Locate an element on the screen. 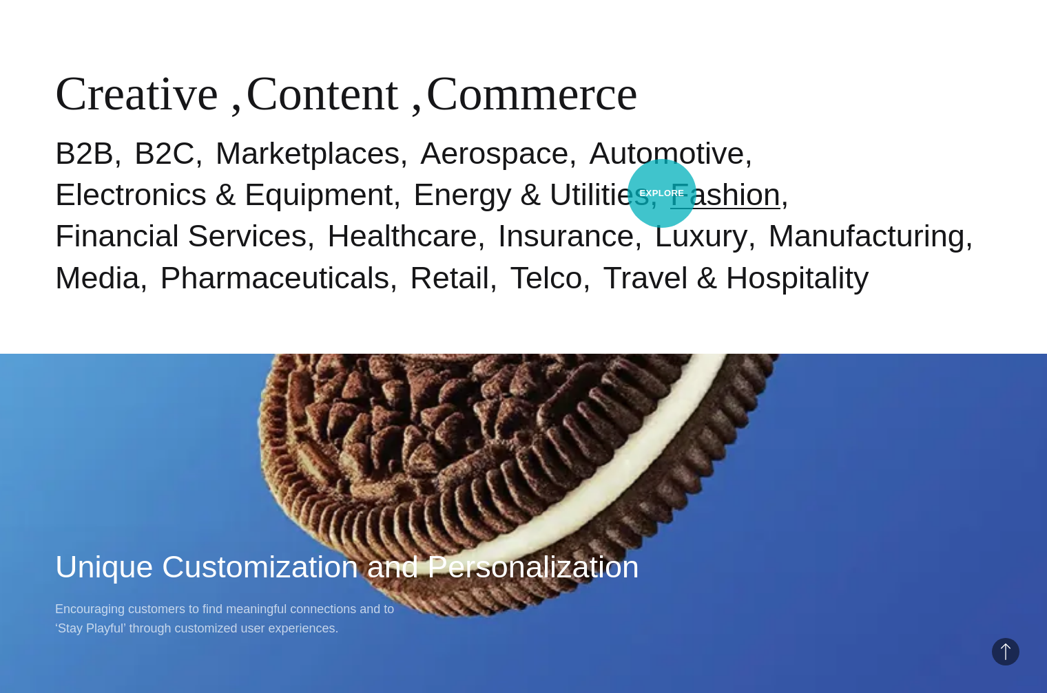 This screenshot has height=693, width=1047. a: Insurance is located at coordinates (566, 236).